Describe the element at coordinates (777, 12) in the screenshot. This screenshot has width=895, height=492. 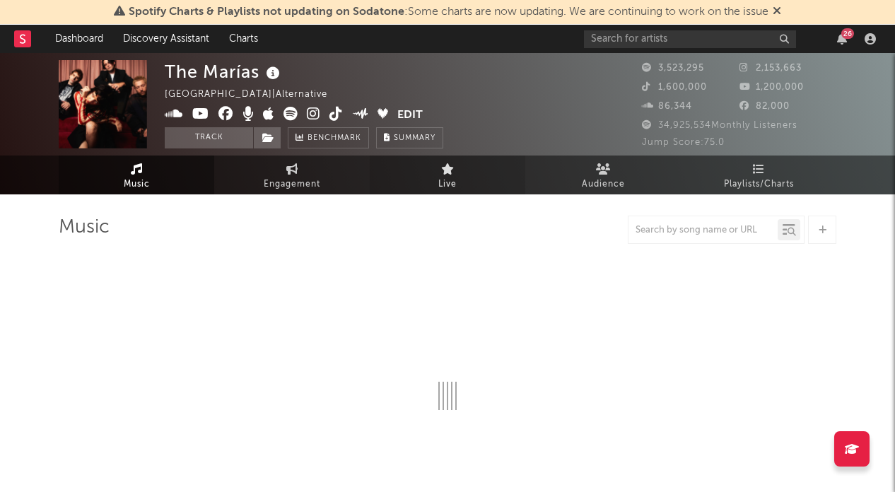
I see `span: Dismiss` at that location.